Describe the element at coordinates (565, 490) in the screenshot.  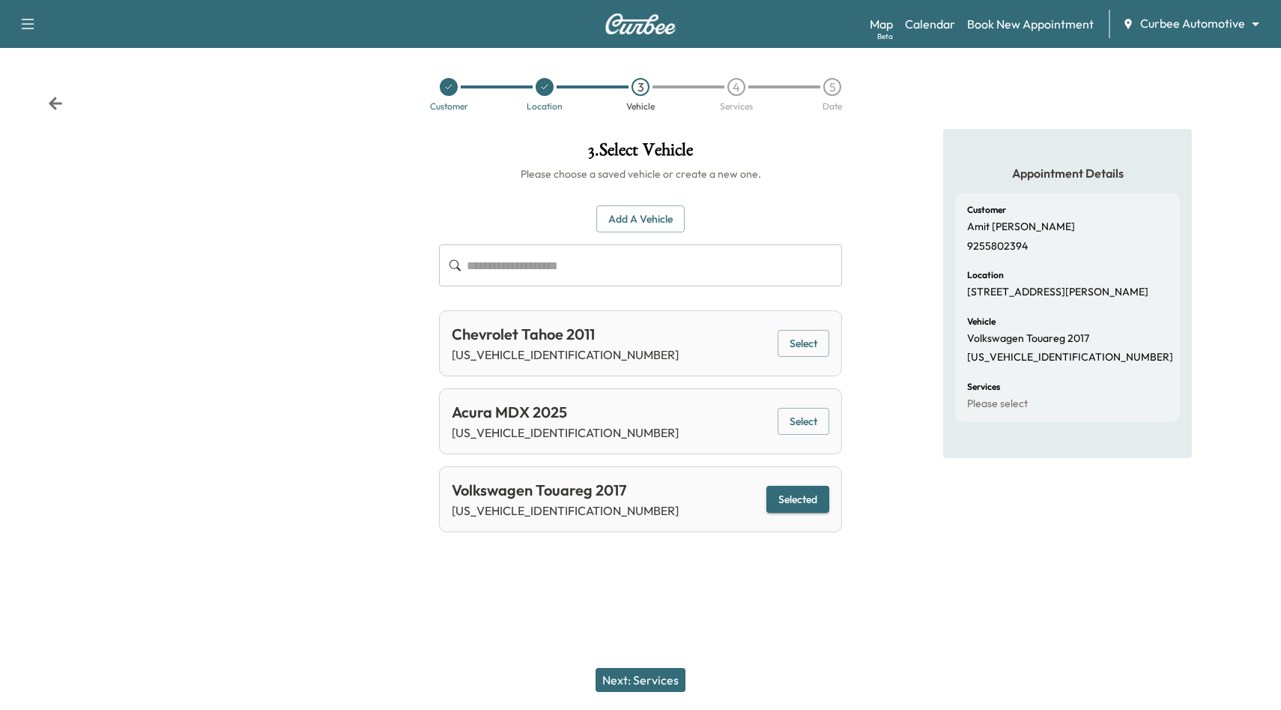
I see `div: Volkswagen Touareg 2017` at that location.